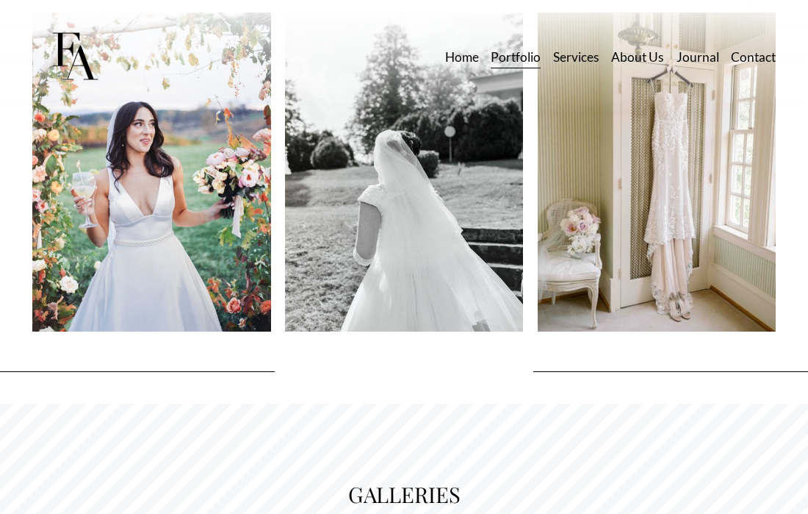 The height and width of the screenshot is (514, 808). What do you see at coordinates (151, 172) in the screenshot?
I see `img: Elexa and Greg-030-Edit.jpg` at bounding box center [151, 172].